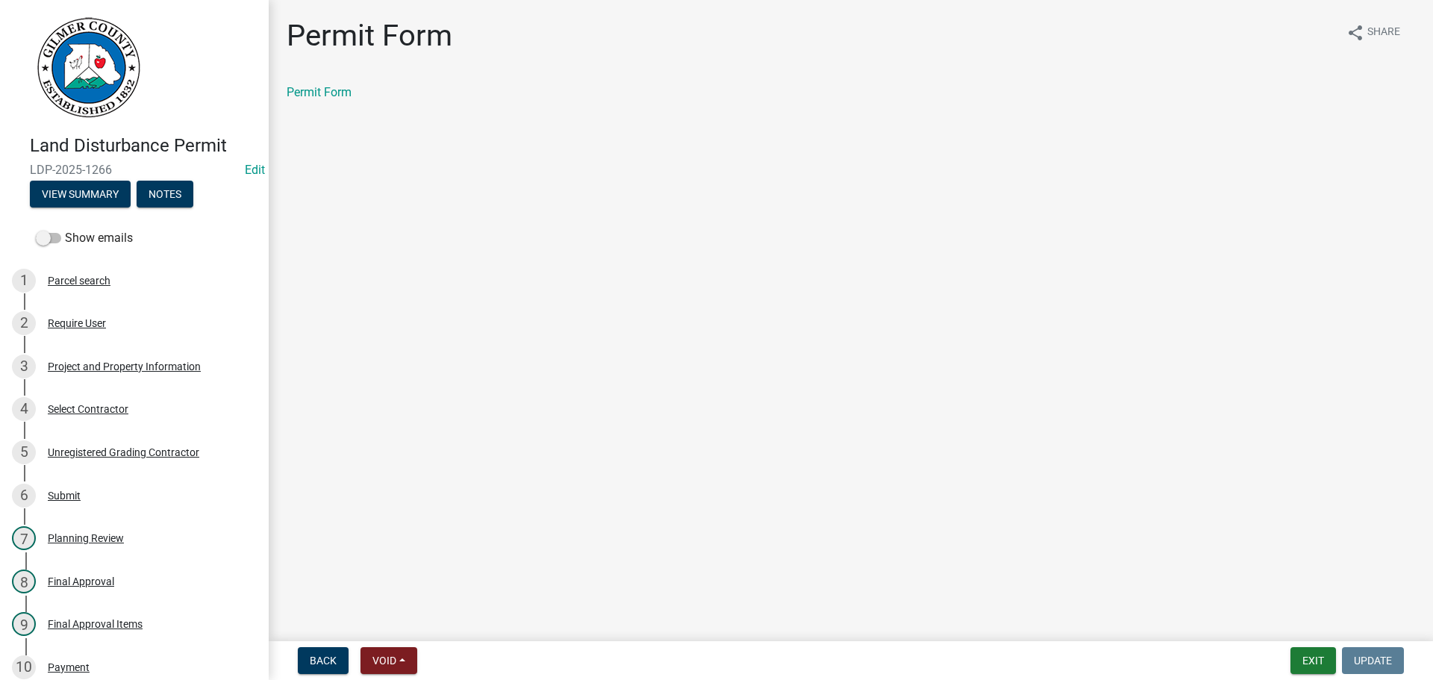 This screenshot has height=680, width=1433. I want to click on div: 10, so click(24, 667).